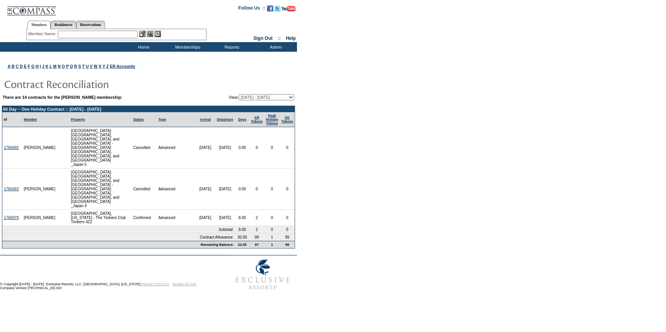 The height and width of the screenshot is (332, 666). I want to click on td: 8.00, so click(242, 230).